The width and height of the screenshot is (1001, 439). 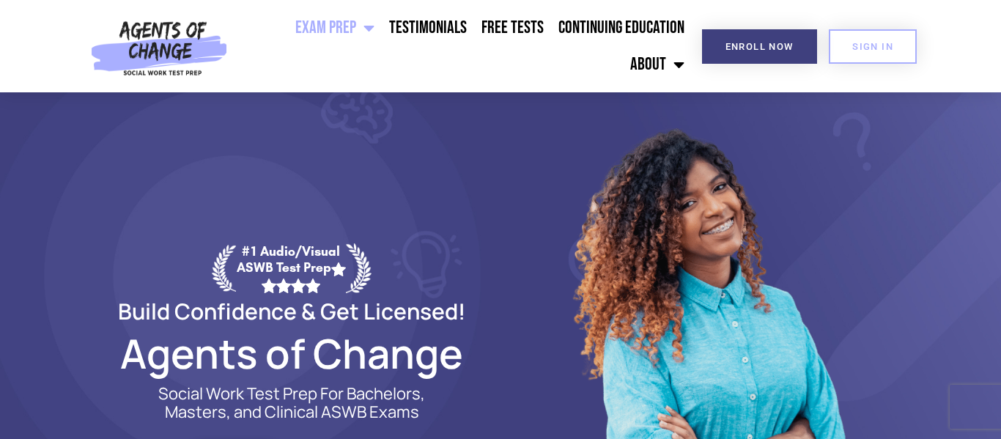 What do you see at coordinates (759, 46) in the screenshot?
I see `span: Enroll Now` at bounding box center [759, 46].